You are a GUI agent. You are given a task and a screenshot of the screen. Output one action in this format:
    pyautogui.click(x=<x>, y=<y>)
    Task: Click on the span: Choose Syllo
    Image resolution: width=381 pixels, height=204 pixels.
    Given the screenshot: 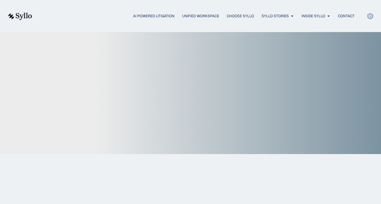 What is the action you would take?
    pyautogui.click(x=241, y=16)
    